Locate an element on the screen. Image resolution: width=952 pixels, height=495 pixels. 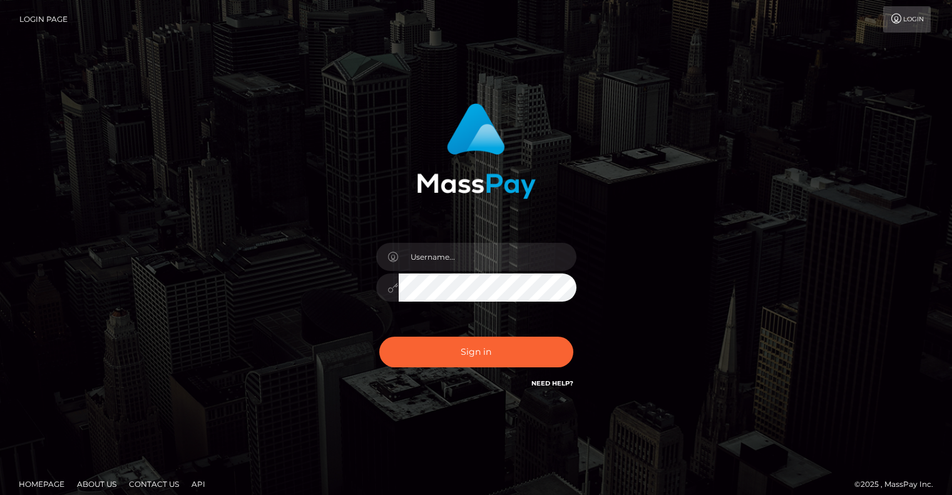
a: Need Help? is located at coordinates (552, 383).